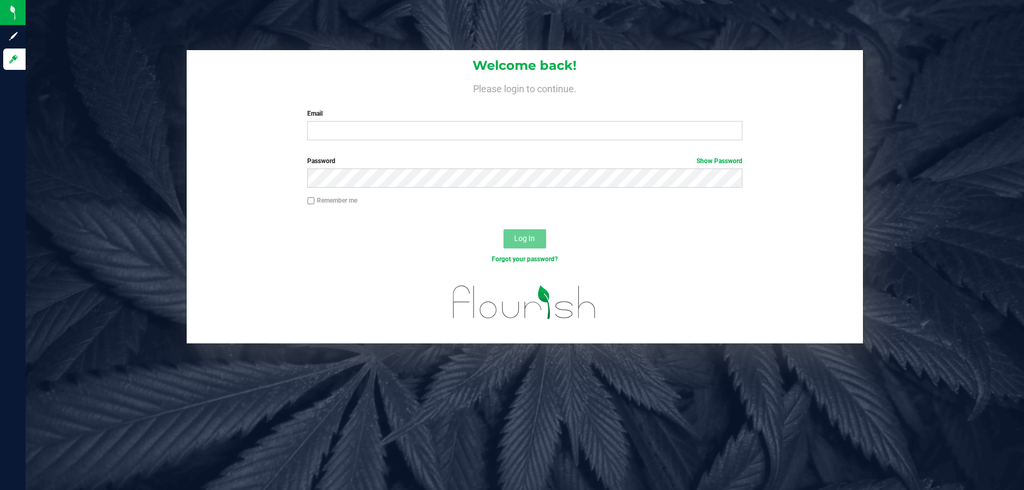  Describe the element at coordinates (524, 302) in the screenshot. I see `img: flourish_logo.svg` at that location.